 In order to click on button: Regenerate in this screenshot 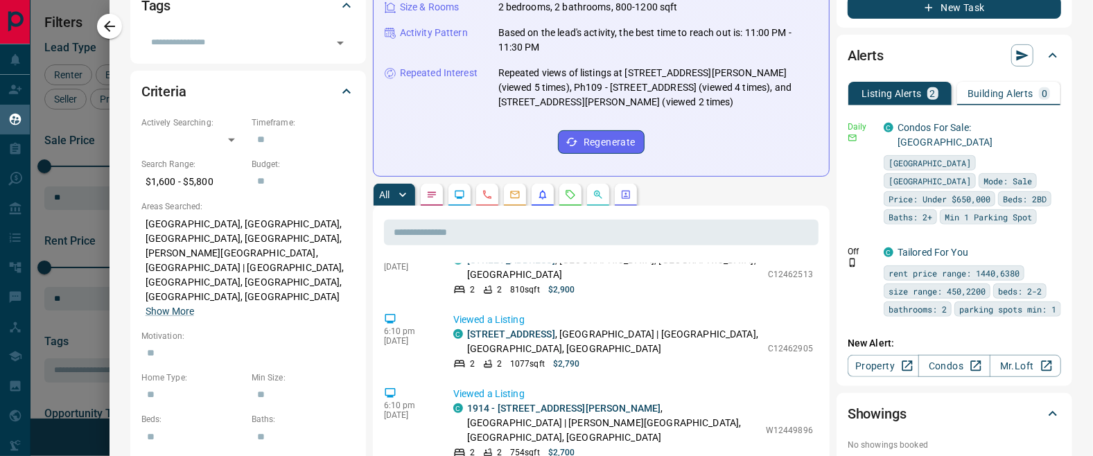, I will do `click(601, 142)`.